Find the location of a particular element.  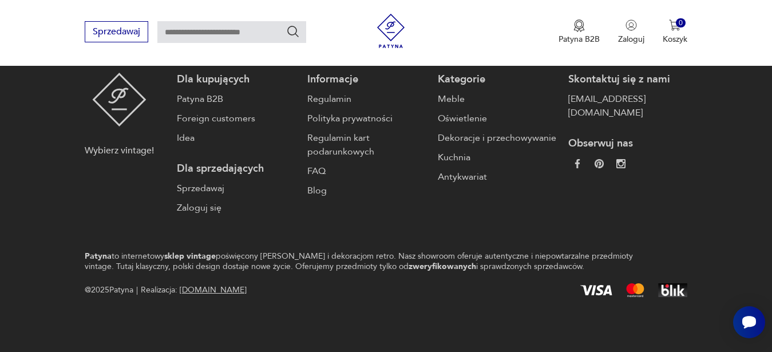

strong: sklep vintage is located at coordinates (190, 256).